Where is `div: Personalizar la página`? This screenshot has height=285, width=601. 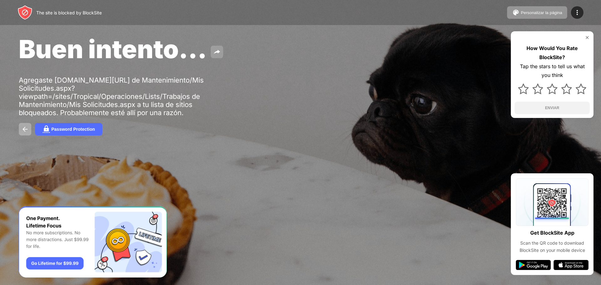
div: Personalizar la página is located at coordinates (541, 13).